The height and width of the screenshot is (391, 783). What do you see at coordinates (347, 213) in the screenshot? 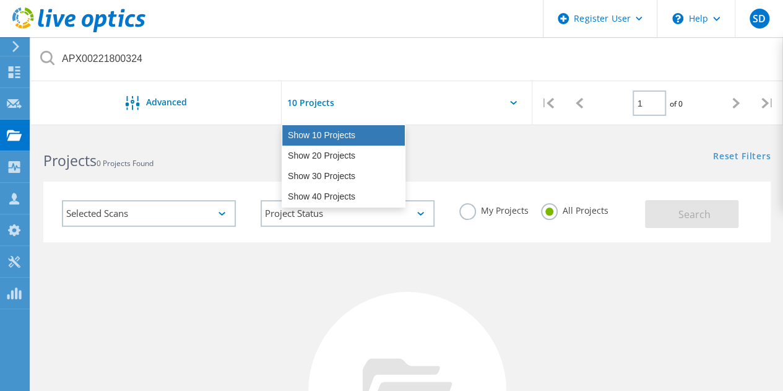
I see `div: Project Status` at bounding box center [347, 213].